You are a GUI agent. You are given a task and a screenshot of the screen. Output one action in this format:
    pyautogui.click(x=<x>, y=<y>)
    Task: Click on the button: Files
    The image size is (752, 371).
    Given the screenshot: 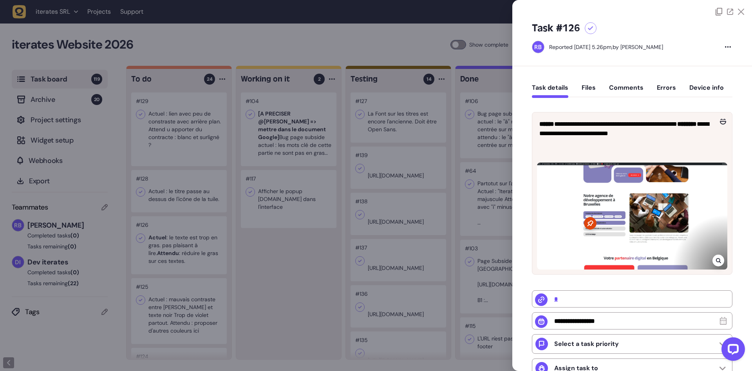 What is the action you would take?
    pyautogui.click(x=589, y=91)
    